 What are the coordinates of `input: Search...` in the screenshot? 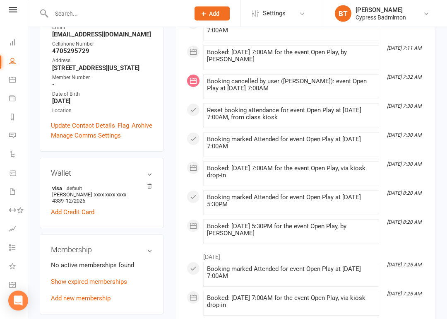 It's located at (116, 14).